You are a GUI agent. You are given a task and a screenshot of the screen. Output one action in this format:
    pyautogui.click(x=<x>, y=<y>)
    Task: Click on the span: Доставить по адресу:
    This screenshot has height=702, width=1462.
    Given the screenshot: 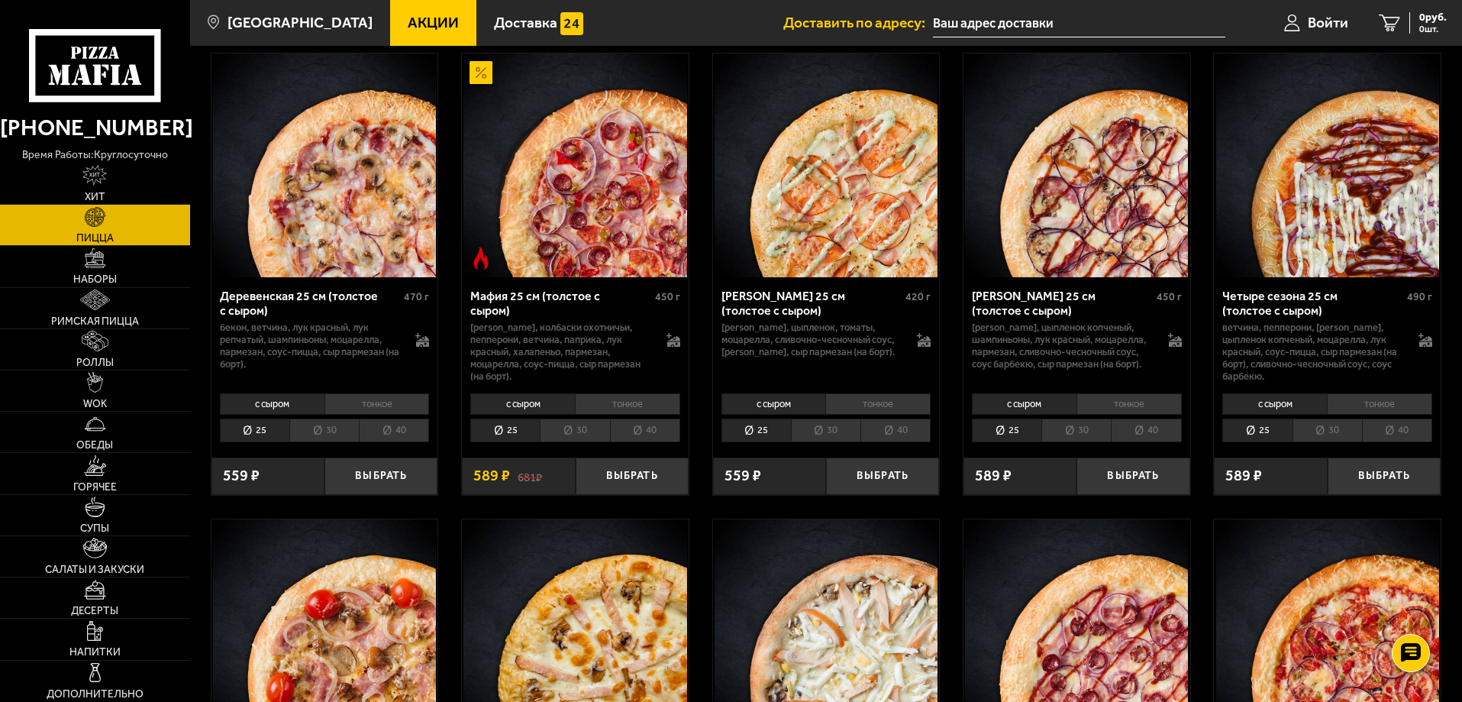 What is the action you would take?
    pyautogui.click(x=858, y=22)
    